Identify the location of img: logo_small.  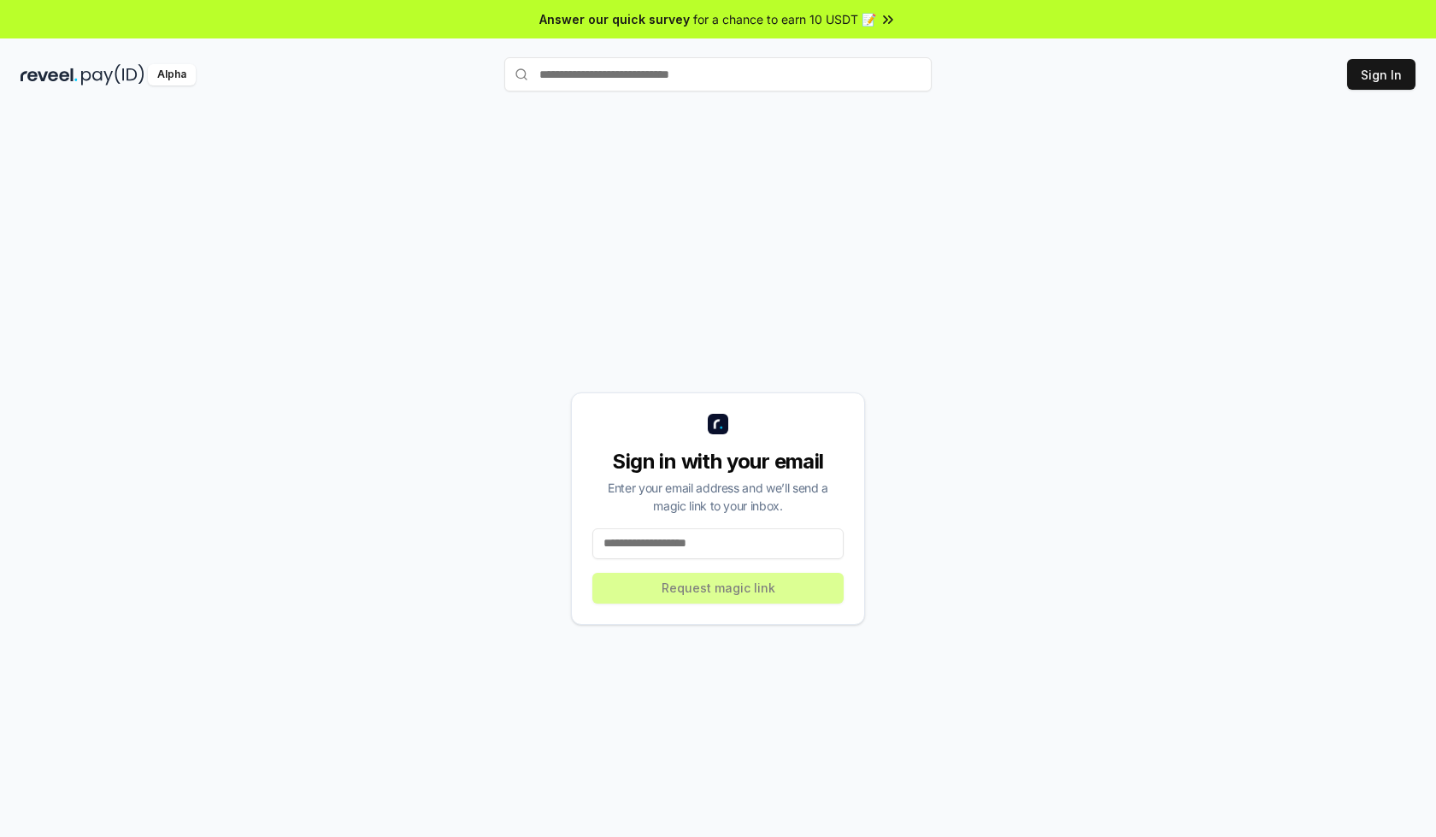
(718, 424).